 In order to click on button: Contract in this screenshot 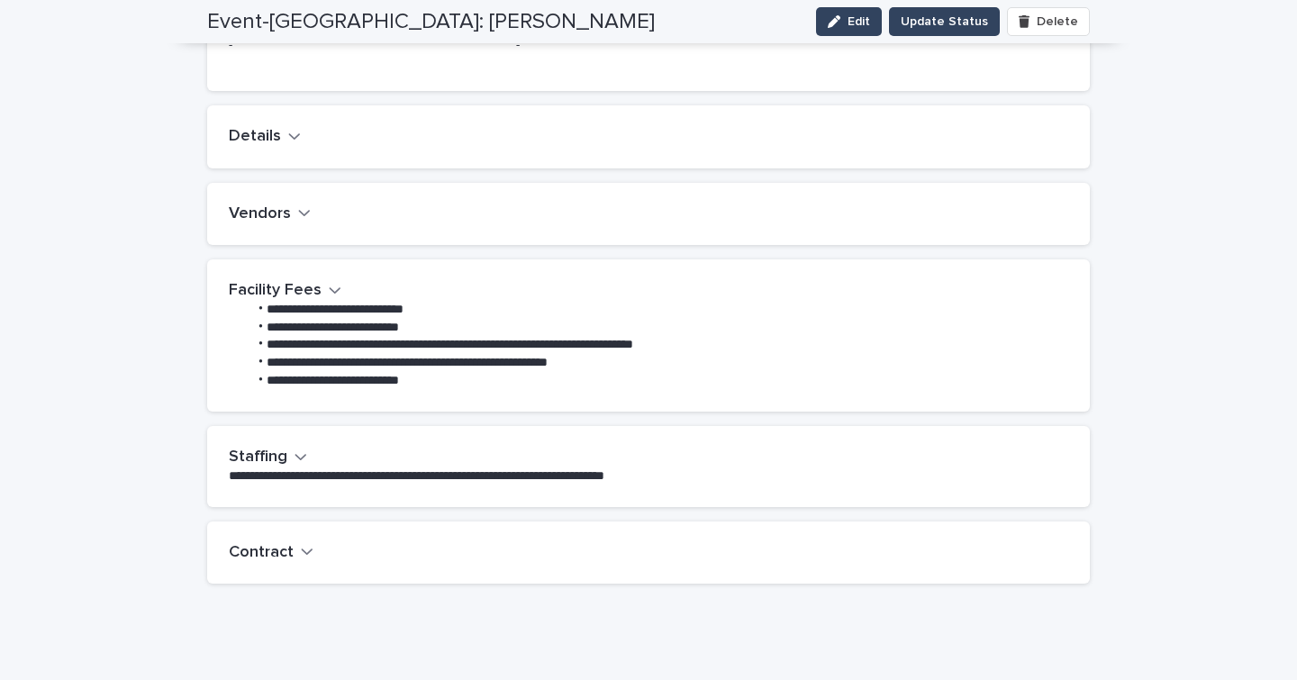, I will do `click(271, 553)`.